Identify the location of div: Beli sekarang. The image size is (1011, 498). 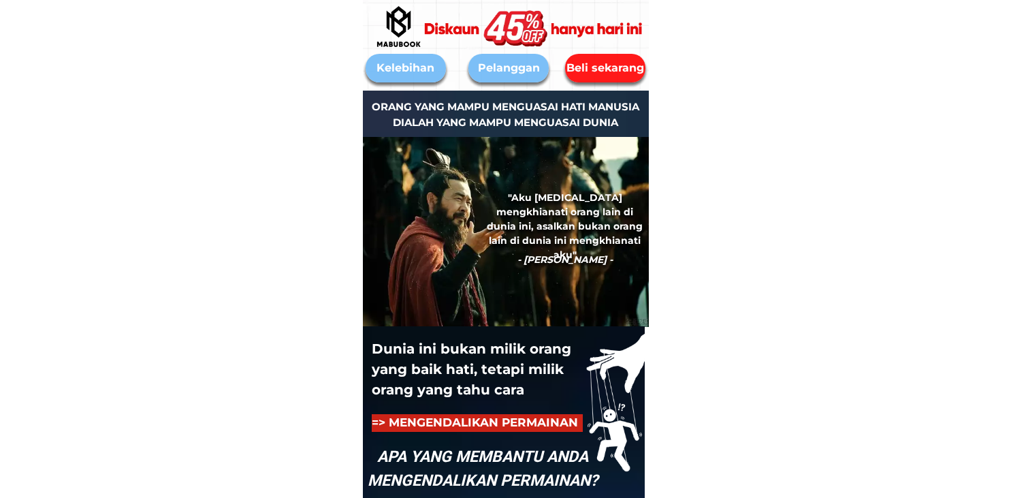
(604, 68).